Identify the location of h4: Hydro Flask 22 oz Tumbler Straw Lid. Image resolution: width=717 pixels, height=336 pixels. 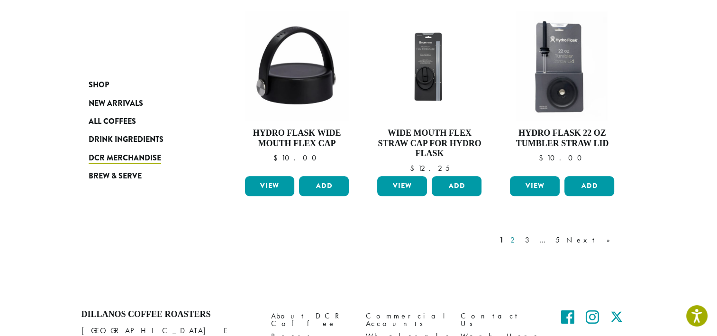
(562, 138).